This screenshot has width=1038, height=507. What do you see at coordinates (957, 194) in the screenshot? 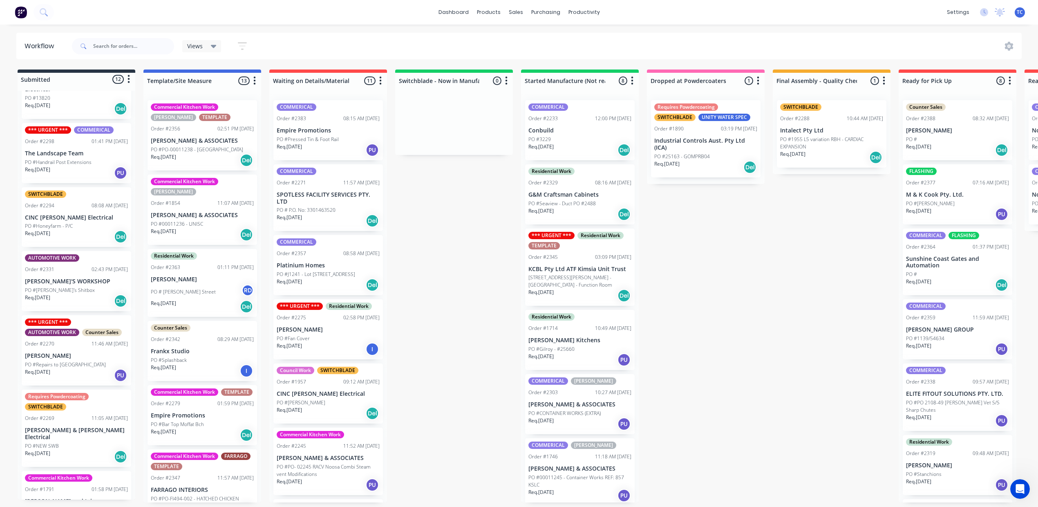
I see `p: M & K Cook Pty. Ltd.` at bounding box center [957, 194].